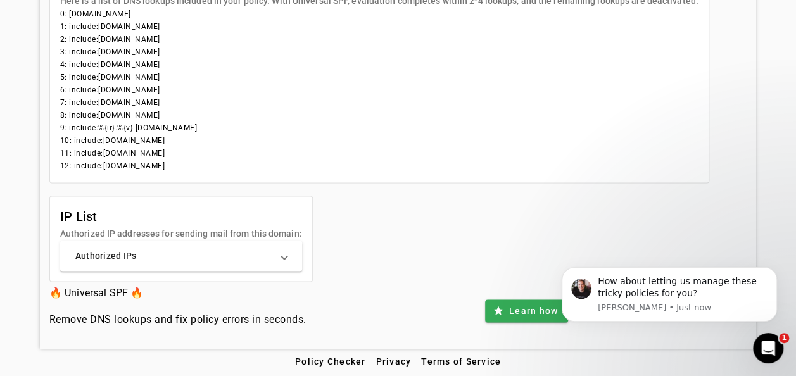 The width and height of the screenshot is (796, 376). I want to click on mat-card-subtitle: Authorized IP addresses for sending mail from this domain:, so click(181, 234).